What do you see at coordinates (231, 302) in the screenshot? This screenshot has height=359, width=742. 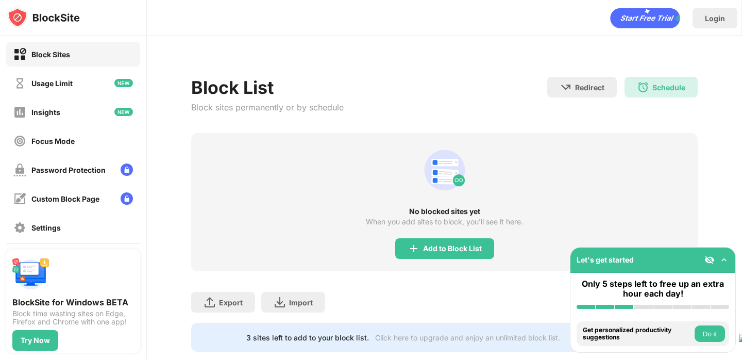 I see `div: Export` at bounding box center [231, 302].